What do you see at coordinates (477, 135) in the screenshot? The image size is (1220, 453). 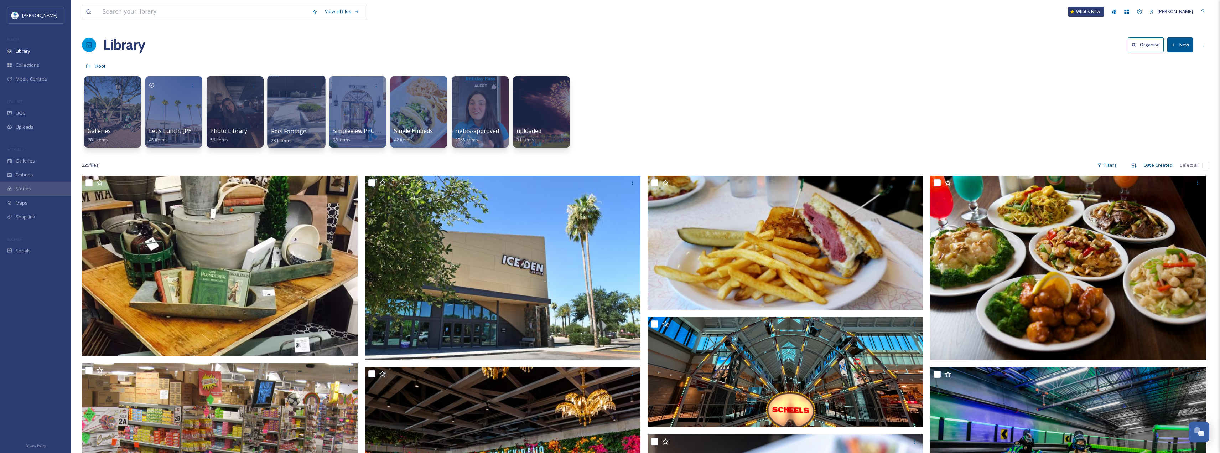 I see `a: rights-approved2765 items` at bounding box center [477, 135].